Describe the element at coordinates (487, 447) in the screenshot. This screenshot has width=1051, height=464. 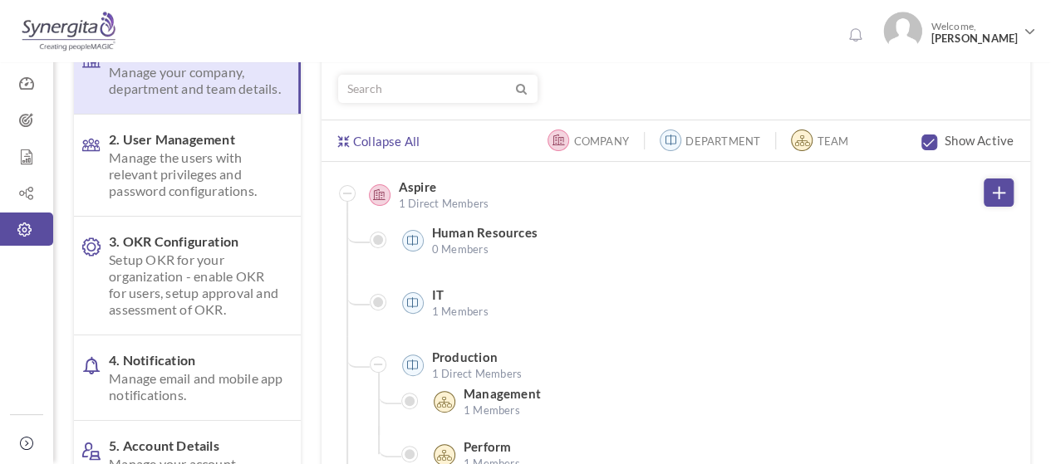
I see `label: Perform` at that location.